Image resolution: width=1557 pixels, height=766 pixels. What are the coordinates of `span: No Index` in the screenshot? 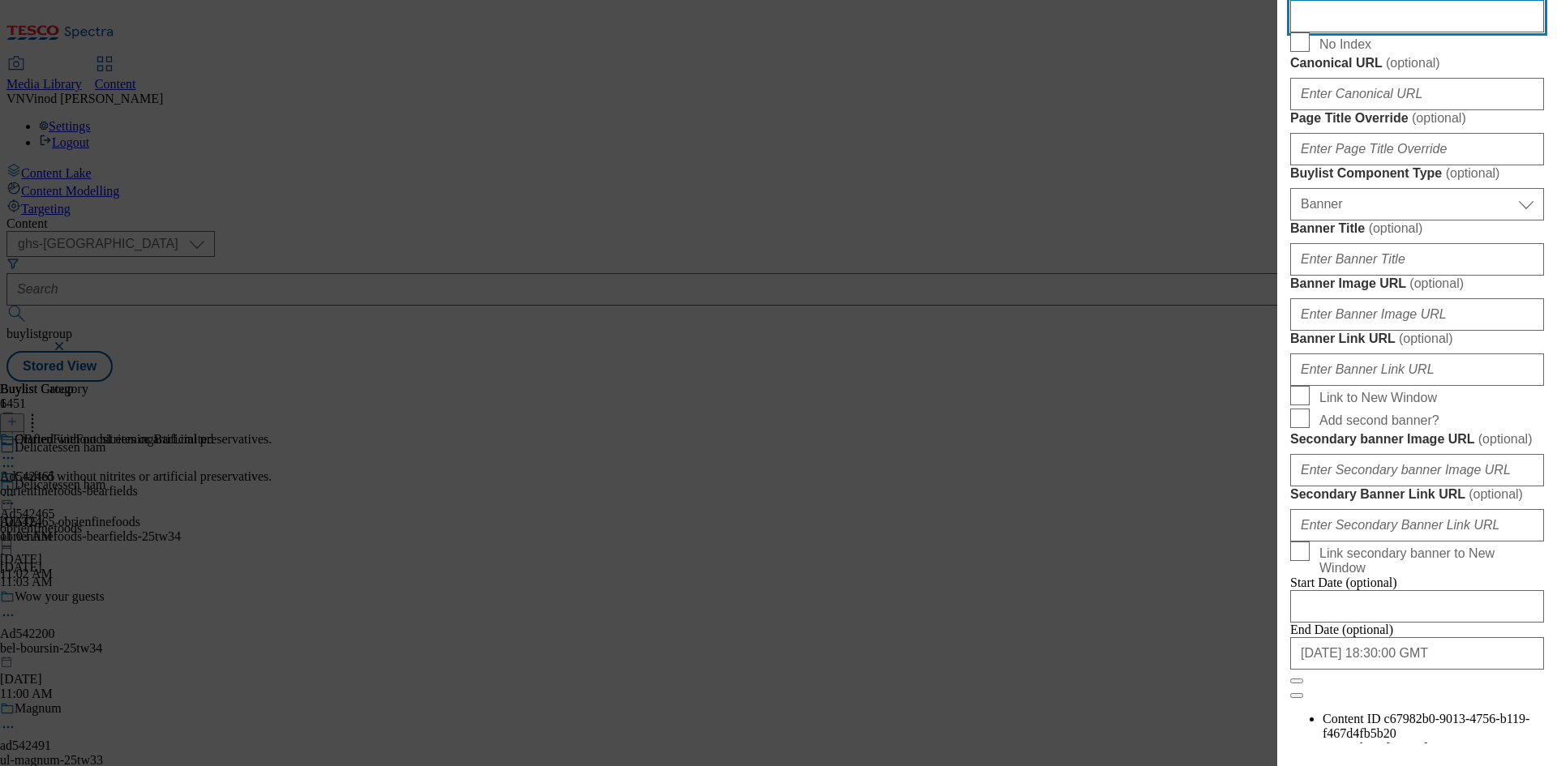 It's located at (1346, 45).